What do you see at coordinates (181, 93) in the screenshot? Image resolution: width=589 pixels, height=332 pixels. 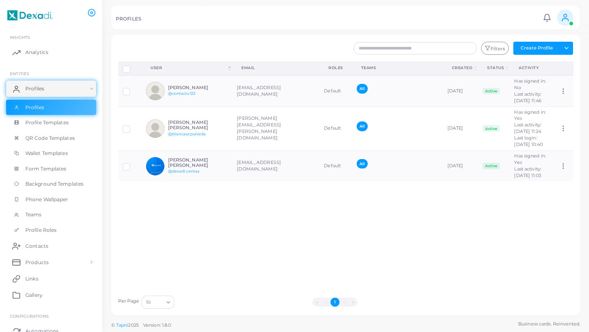 I see `a: @contacto123` at bounding box center [181, 93].